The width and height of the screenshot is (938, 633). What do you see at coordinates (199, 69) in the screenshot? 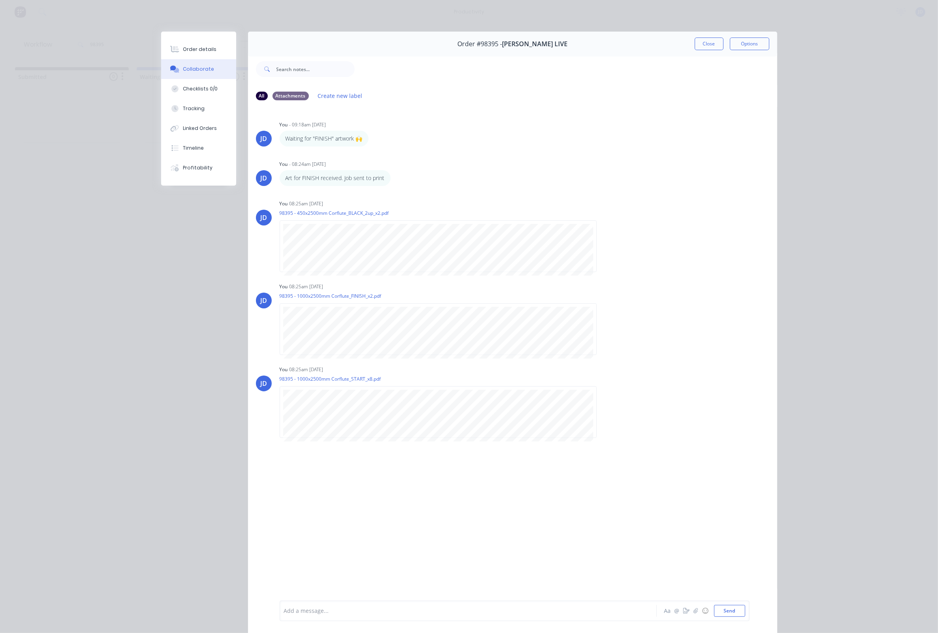
I see `button: Collaborate` at bounding box center [199, 69].